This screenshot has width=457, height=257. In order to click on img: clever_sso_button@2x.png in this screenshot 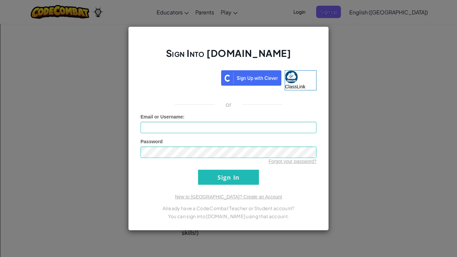, I will do `click(251, 78)`.